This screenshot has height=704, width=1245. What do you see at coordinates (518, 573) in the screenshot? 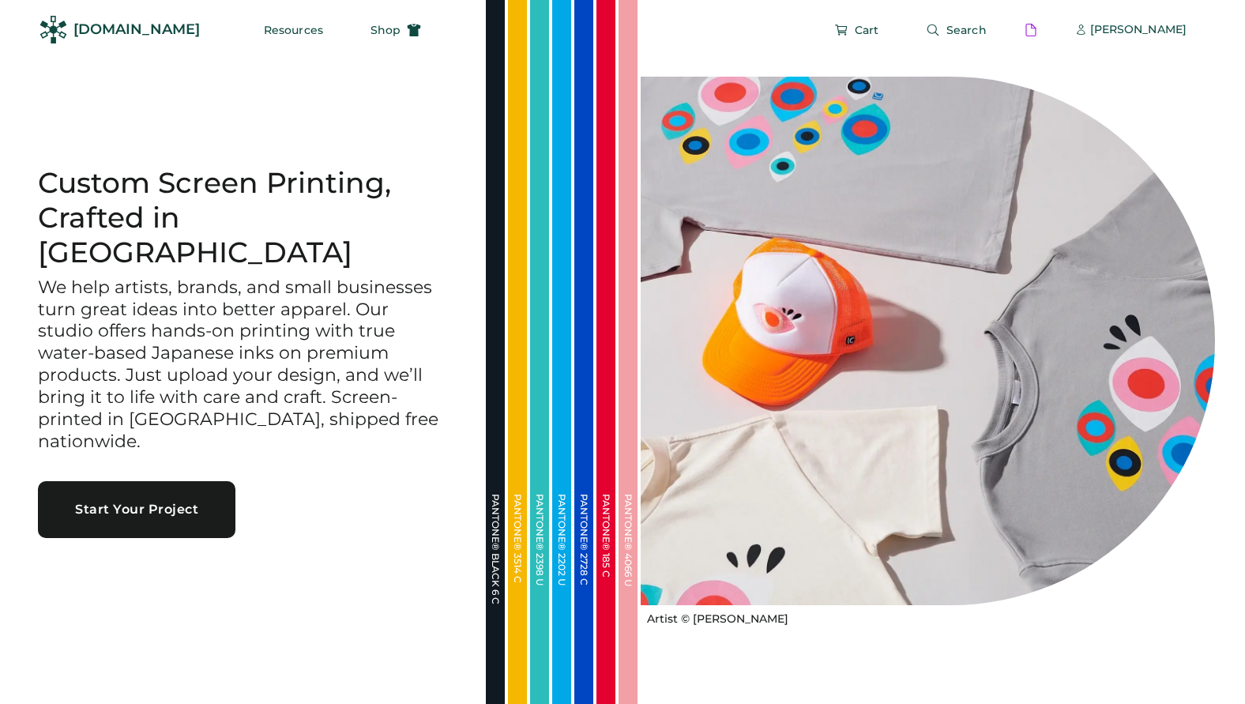
I see `div: PANTONE® 3514 C` at bounding box center [518, 573].